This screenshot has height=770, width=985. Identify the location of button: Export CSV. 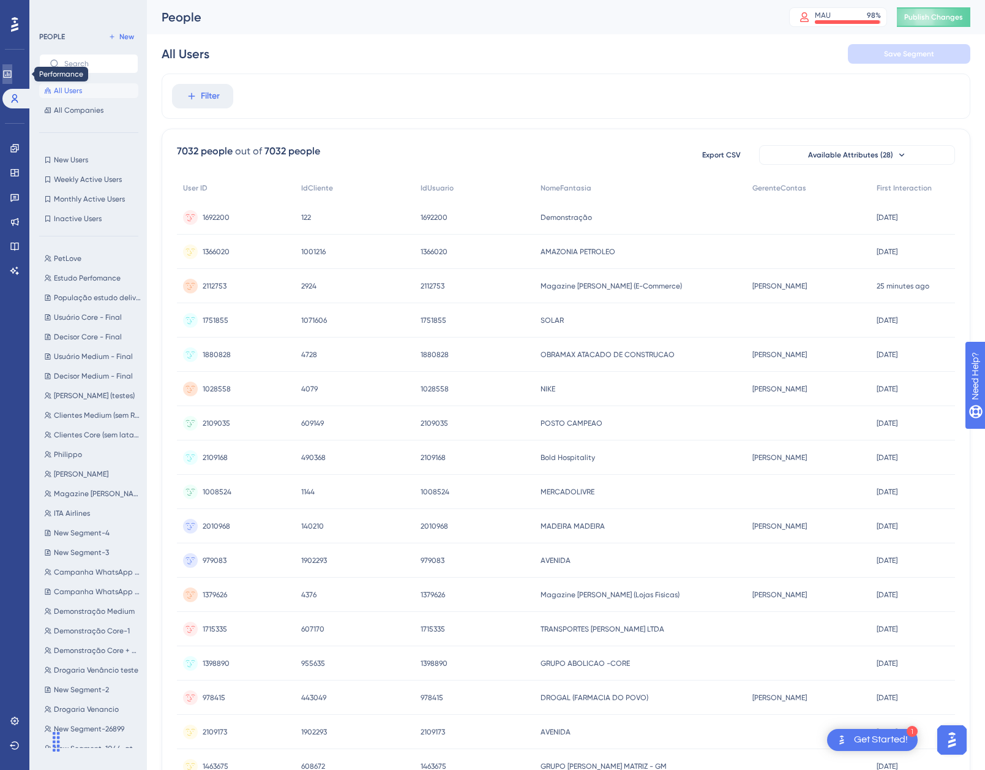
(721, 155).